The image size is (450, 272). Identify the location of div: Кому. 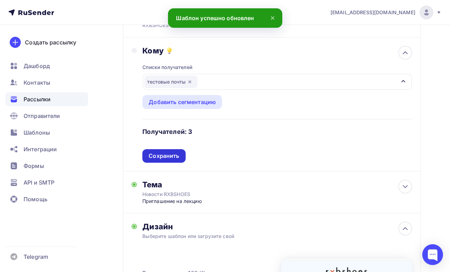
(277, 51).